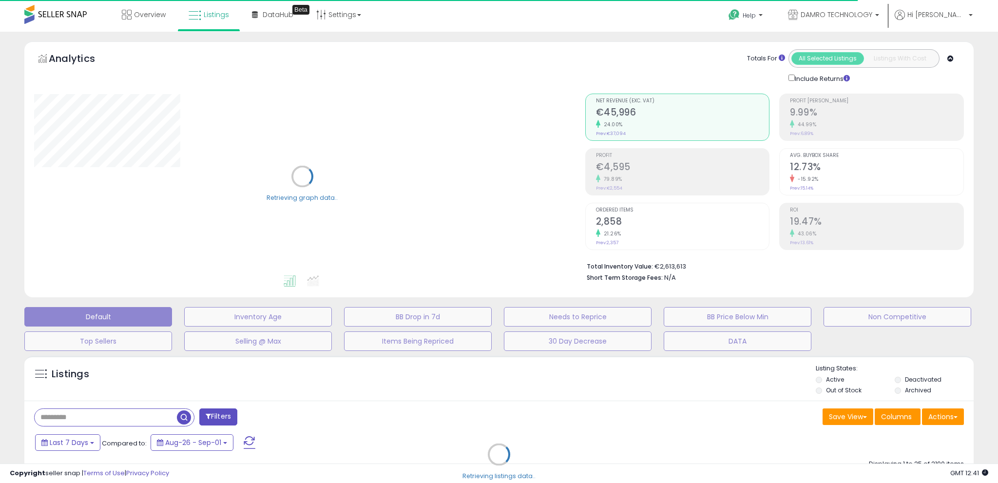 The height and width of the screenshot is (483, 998). I want to click on button: BB Price Below Min, so click(737, 317).